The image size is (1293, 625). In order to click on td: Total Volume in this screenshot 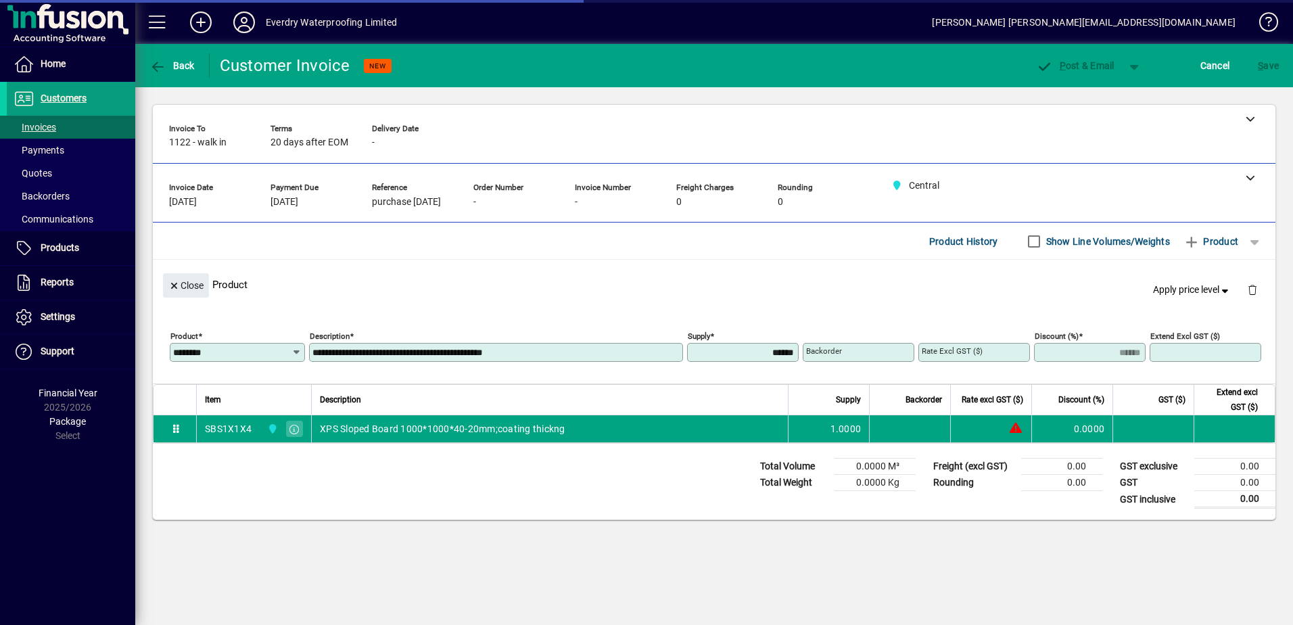, I will do `click(794, 467)`.